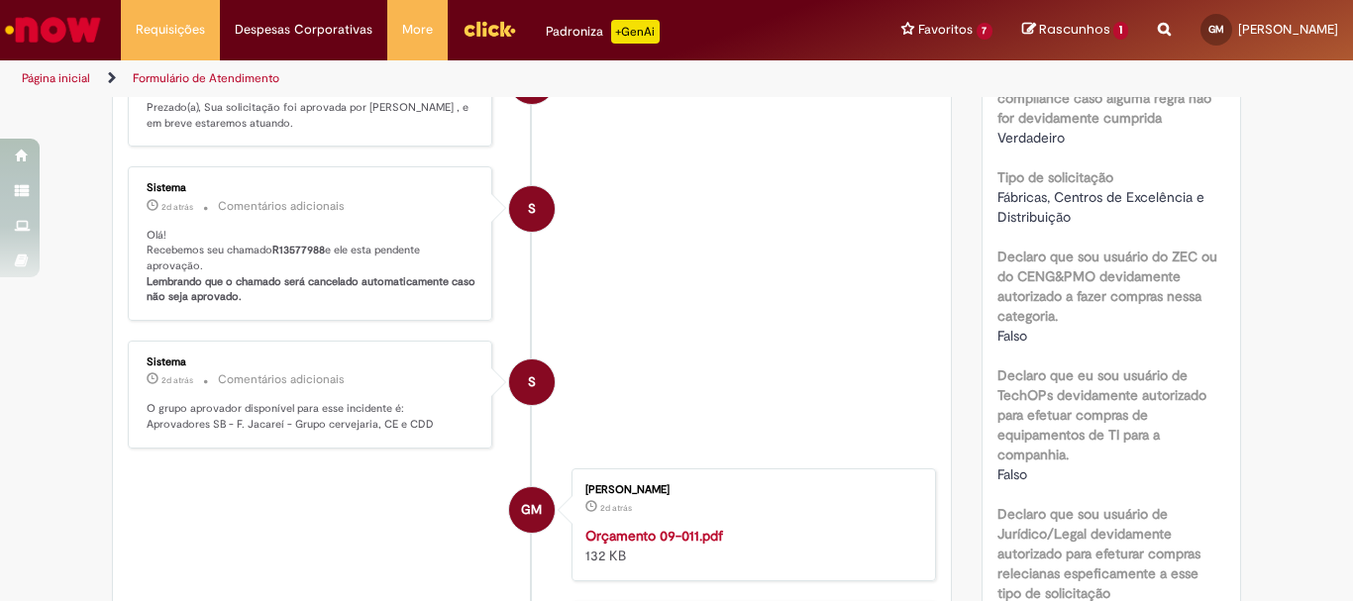 The width and height of the screenshot is (1353, 601). I want to click on time: 29/09/2025 16:00:17, so click(616, 508).